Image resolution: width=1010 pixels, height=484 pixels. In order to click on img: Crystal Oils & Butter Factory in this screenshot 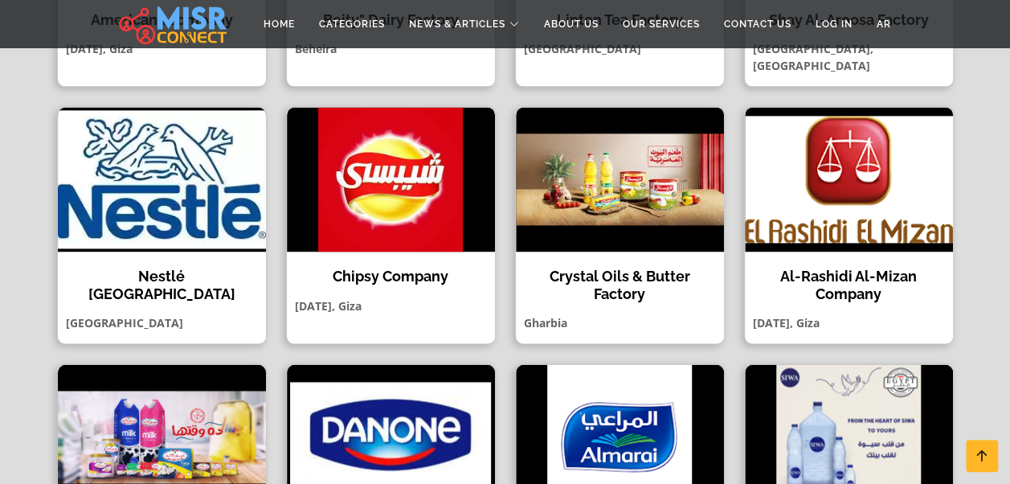, I will do `click(619, 179)`.